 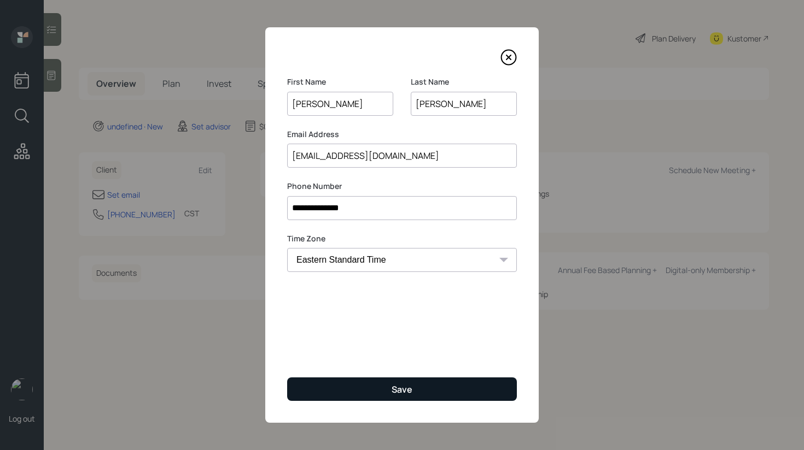 I want to click on div: Save, so click(x=402, y=390).